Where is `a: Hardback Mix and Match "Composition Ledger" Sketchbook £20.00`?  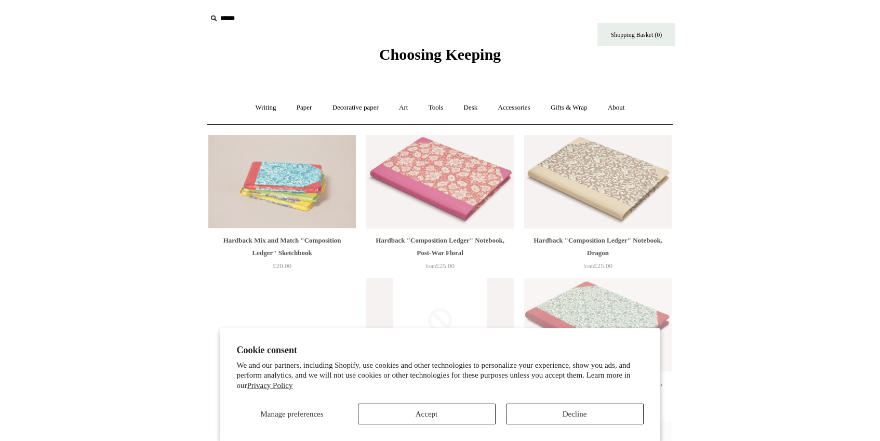 a: Hardback Mix and Match "Composition Ledger" Sketchbook £20.00 is located at coordinates (282, 256).